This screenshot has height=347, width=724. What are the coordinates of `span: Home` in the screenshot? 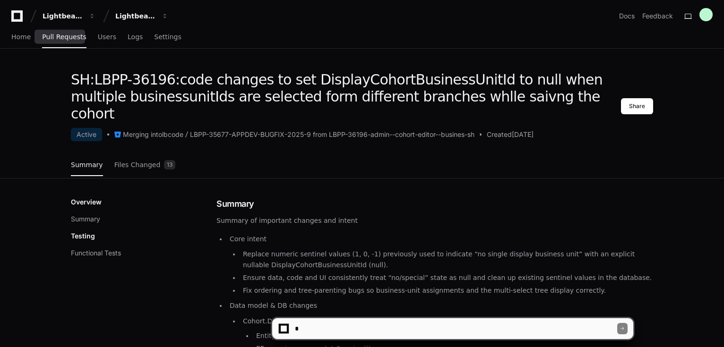 It's located at (21, 37).